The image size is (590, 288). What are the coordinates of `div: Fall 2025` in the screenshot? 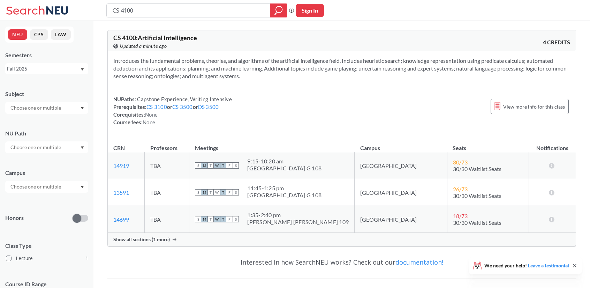 It's located at (43, 69).